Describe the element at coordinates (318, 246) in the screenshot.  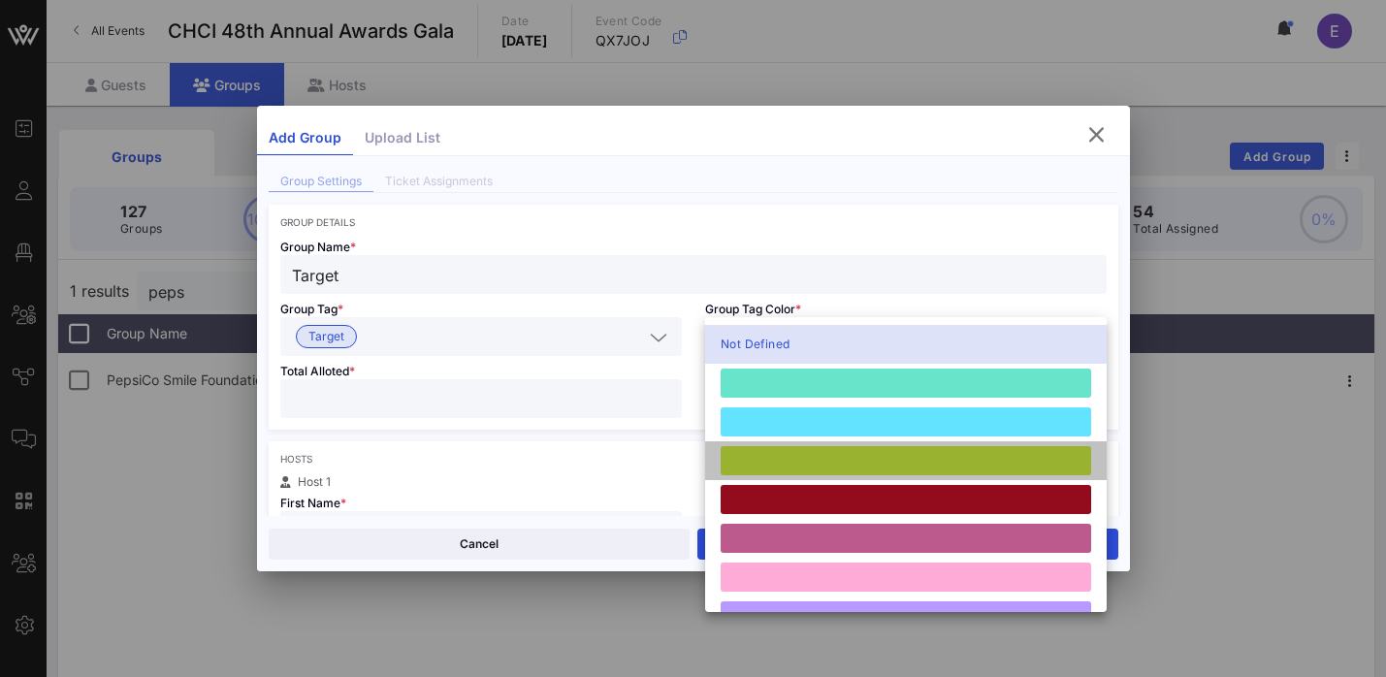
I see `span: Group Name` at that location.